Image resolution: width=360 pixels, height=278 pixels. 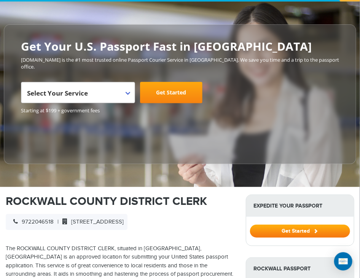 What do you see at coordinates (300, 231) in the screenshot?
I see `button: Get Started` at bounding box center [300, 231].